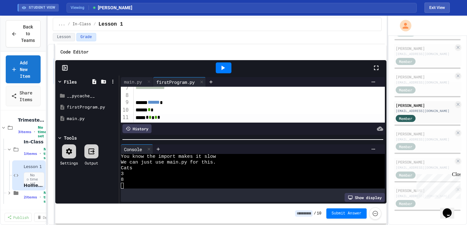 The height and width of the screenshot is (225, 467). What do you see at coordinates (30, 153) in the screenshot?
I see `span: 1 items` at bounding box center [30, 153].